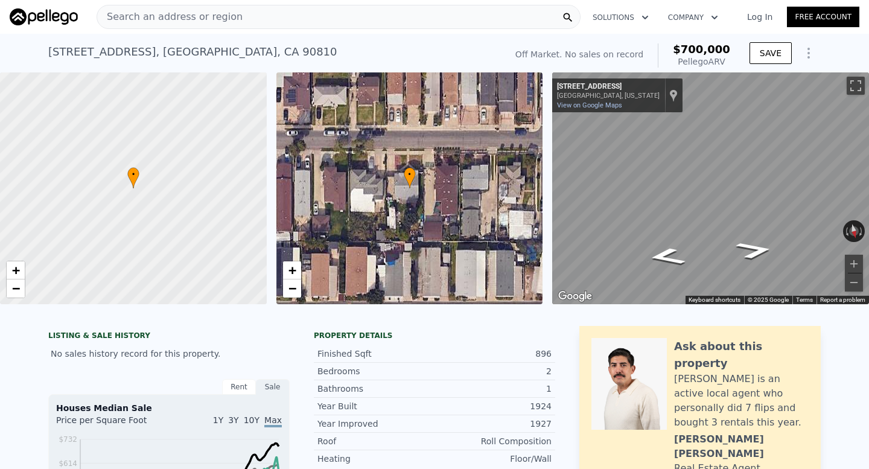 This screenshot has height=469, width=869. What do you see at coordinates (43, 17) in the screenshot?
I see `img: Pellego` at bounding box center [43, 17].